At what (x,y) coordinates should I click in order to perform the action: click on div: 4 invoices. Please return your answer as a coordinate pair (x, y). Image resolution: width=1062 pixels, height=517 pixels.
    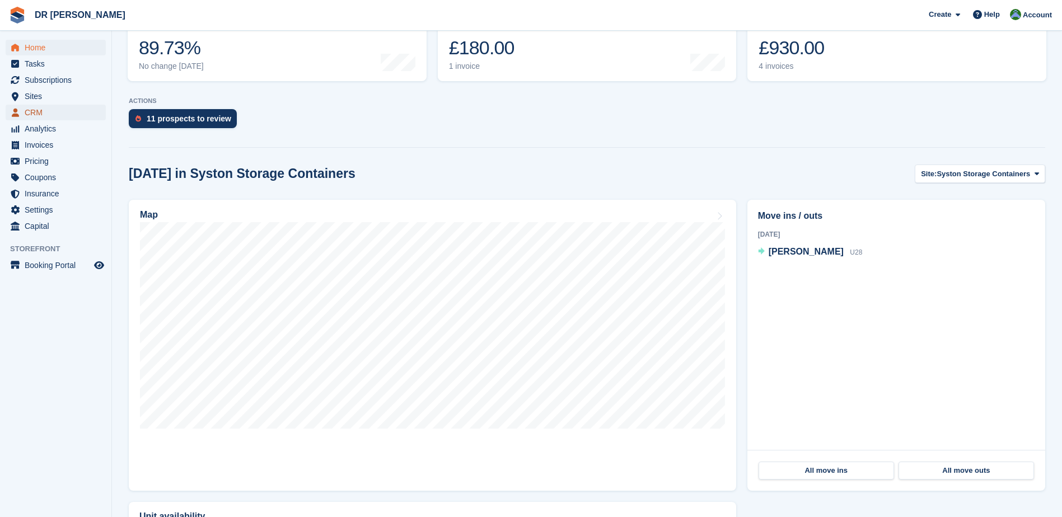
    Looking at the image, I should click on (796, 66).